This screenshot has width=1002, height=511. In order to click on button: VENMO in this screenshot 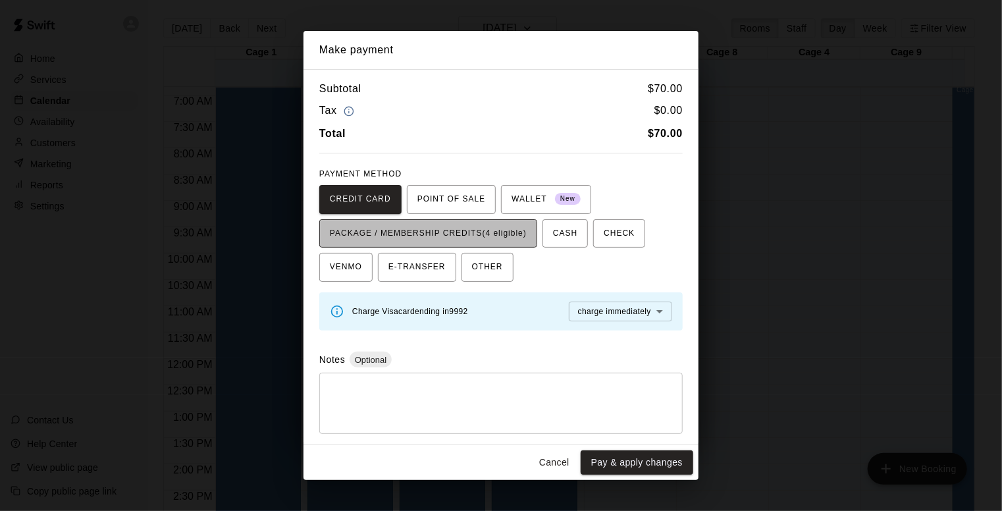, I will do `click(346, 267)`.